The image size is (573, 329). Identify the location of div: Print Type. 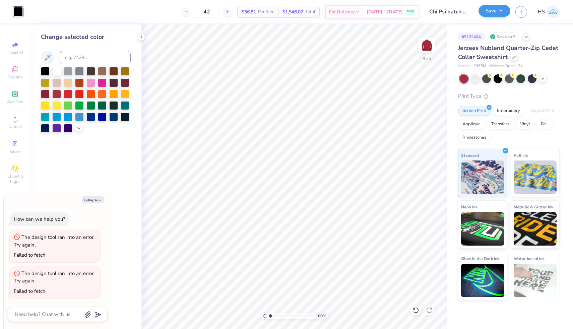
(509, 96).